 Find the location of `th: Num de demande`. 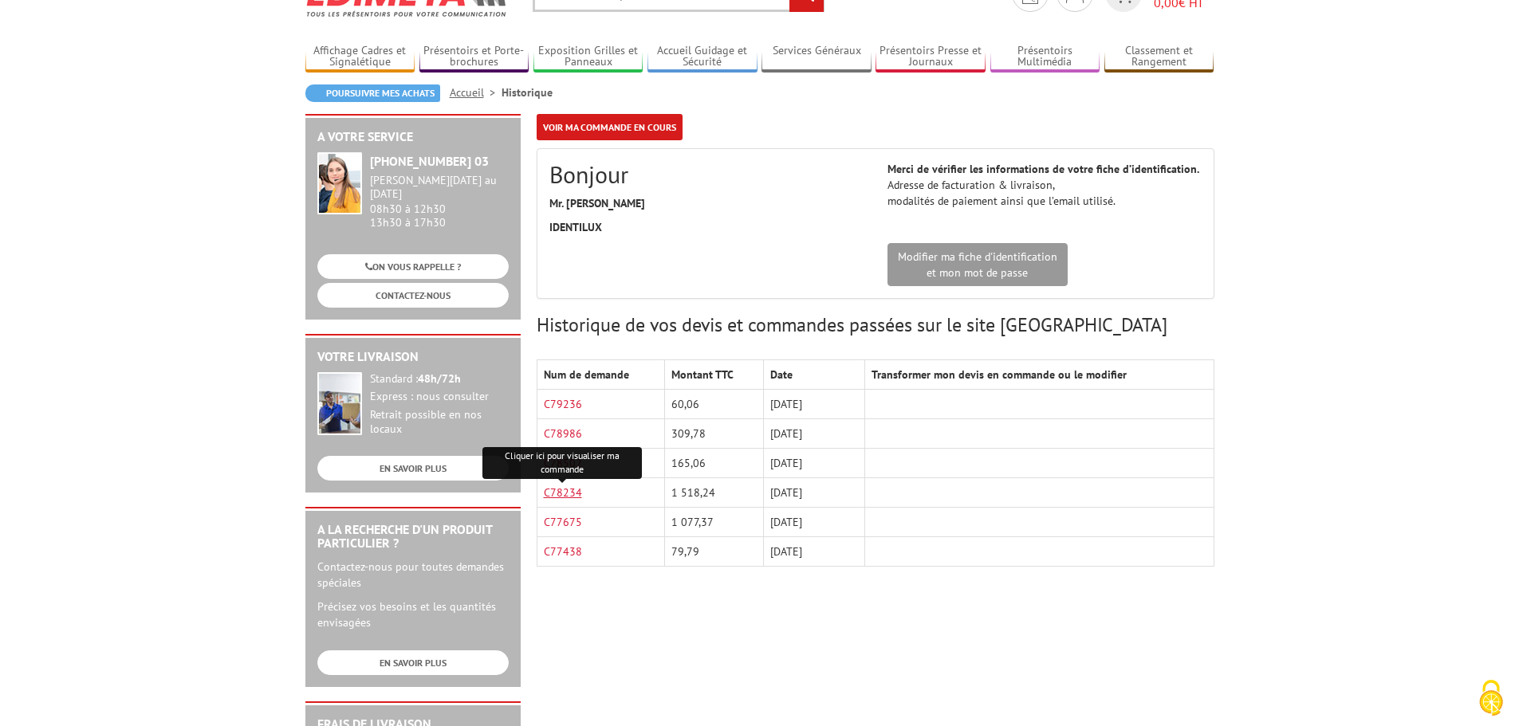

th: Num de demande is located at coordinates (600, 375).